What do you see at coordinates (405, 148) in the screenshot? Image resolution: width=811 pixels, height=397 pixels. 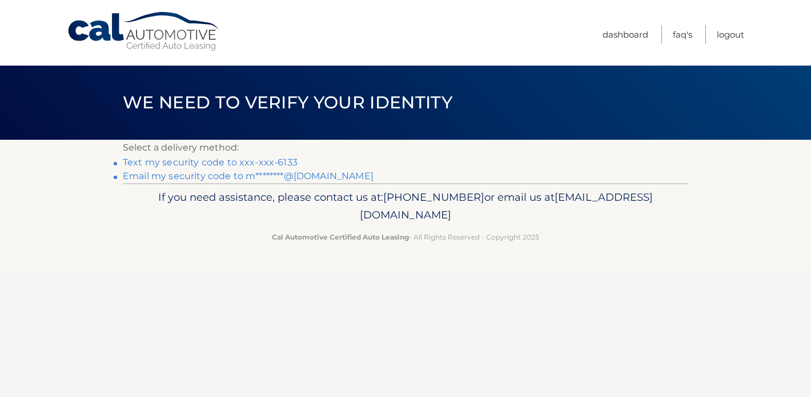 I see `p: Select a delivery method:` at bounding box center [405, 148].